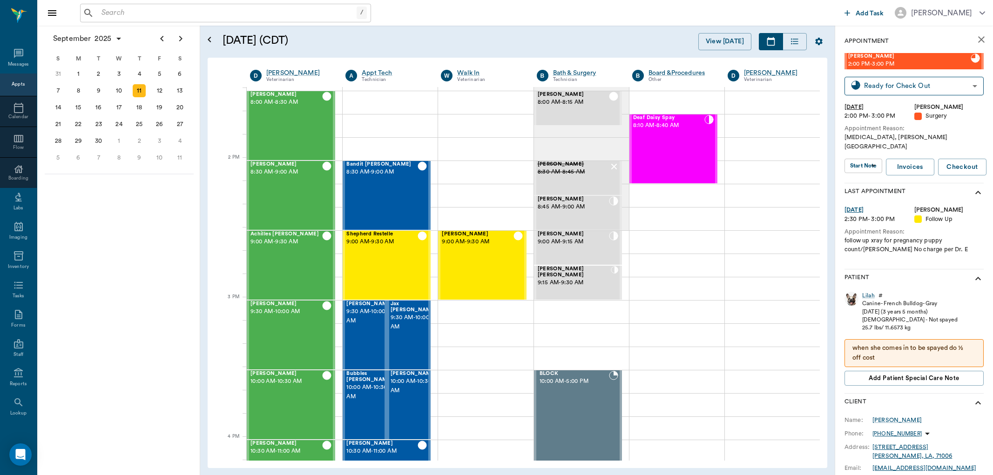  Describe the element at coordinates (78, 108) in the screenshot. I see `div: Monday, September 15, 2025` at that location.